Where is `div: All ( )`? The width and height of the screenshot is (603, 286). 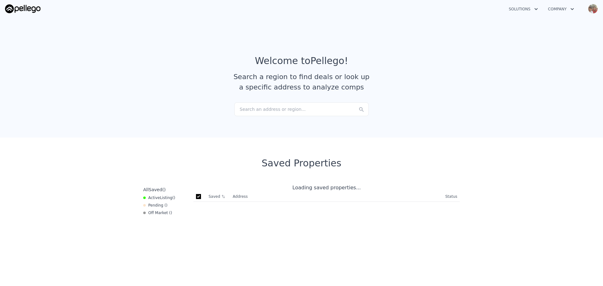 div: All ( ) is located at coordinates (154, 190).